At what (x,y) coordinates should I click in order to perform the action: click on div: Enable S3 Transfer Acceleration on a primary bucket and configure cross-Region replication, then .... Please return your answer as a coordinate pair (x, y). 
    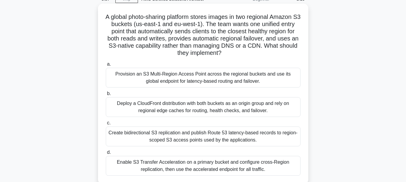
    Looking at the image, I should click on (203, 166).